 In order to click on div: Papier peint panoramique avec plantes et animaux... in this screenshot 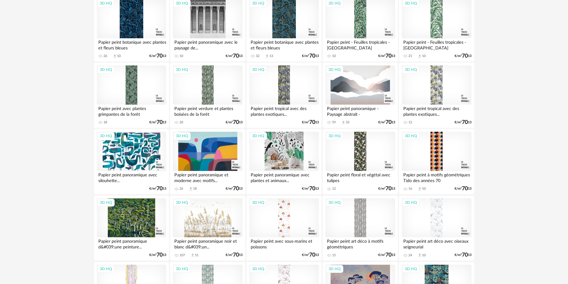, I will do `click(284, 177)`.